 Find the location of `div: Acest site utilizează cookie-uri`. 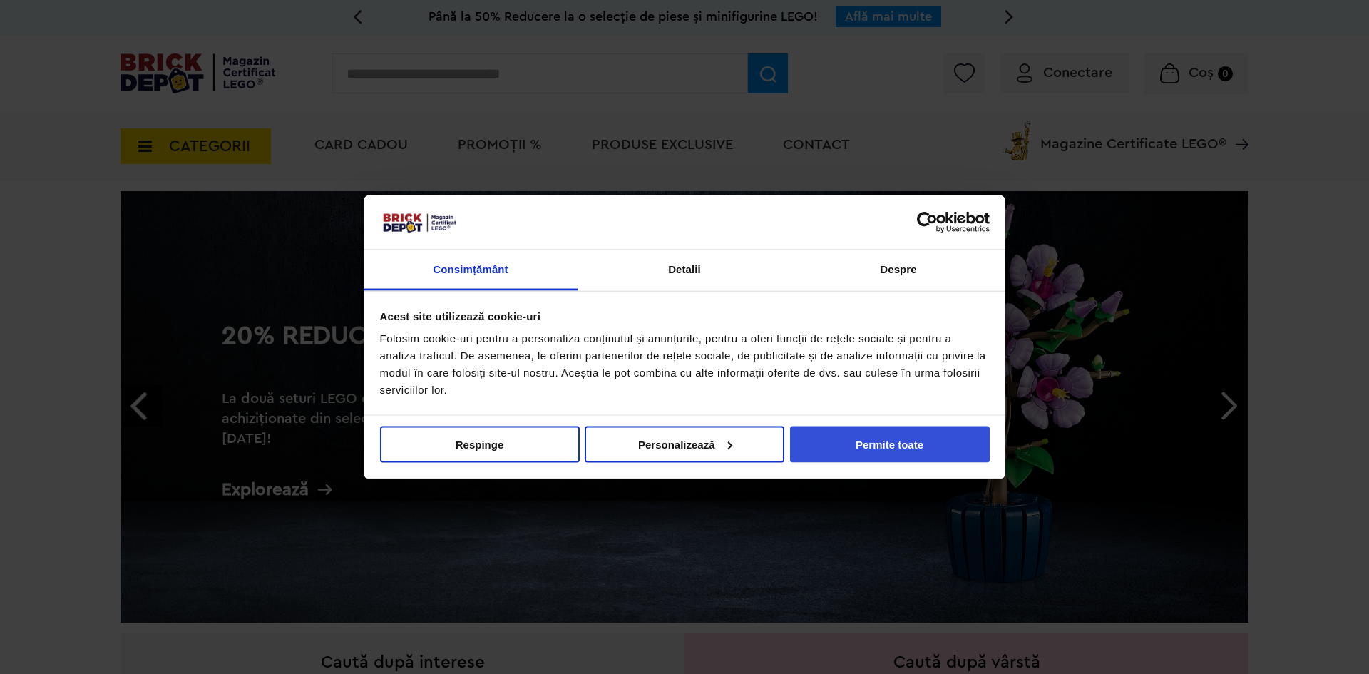

div: Acest site utilizează cookie-uri is located at coordinates (685, 316).